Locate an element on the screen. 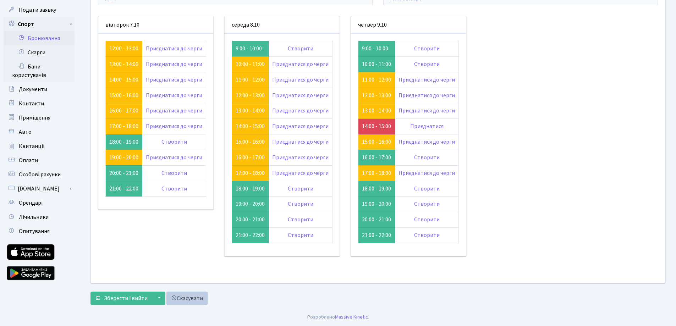 Image resolution: width=676 pixels, height=326 pixels. a: Квитанції is located at coordinates (39, 146).